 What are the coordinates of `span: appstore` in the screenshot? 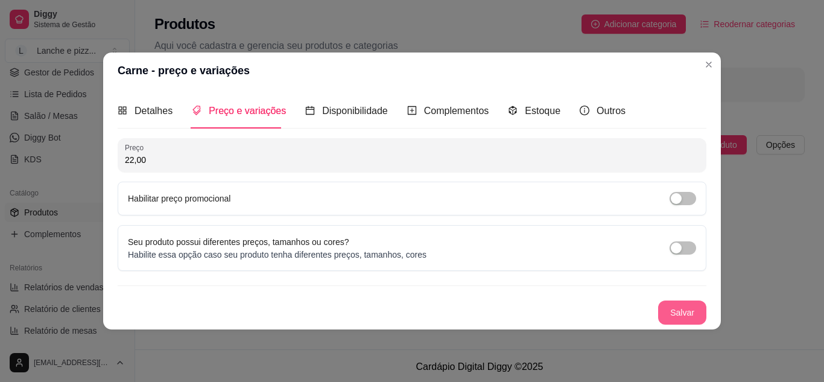 It's located at (122, 110).